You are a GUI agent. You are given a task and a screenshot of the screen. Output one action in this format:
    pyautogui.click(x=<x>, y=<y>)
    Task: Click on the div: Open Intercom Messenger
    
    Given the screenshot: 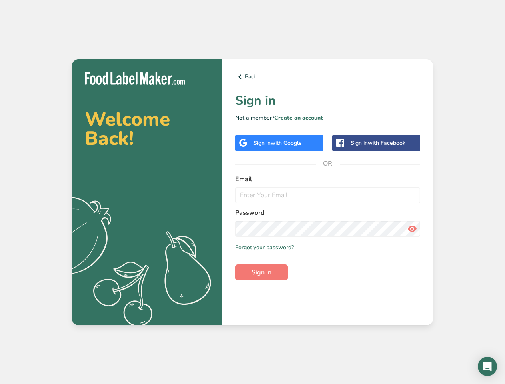 What is the action you would take?
    pyautogui.click(x=487, y=366)
    